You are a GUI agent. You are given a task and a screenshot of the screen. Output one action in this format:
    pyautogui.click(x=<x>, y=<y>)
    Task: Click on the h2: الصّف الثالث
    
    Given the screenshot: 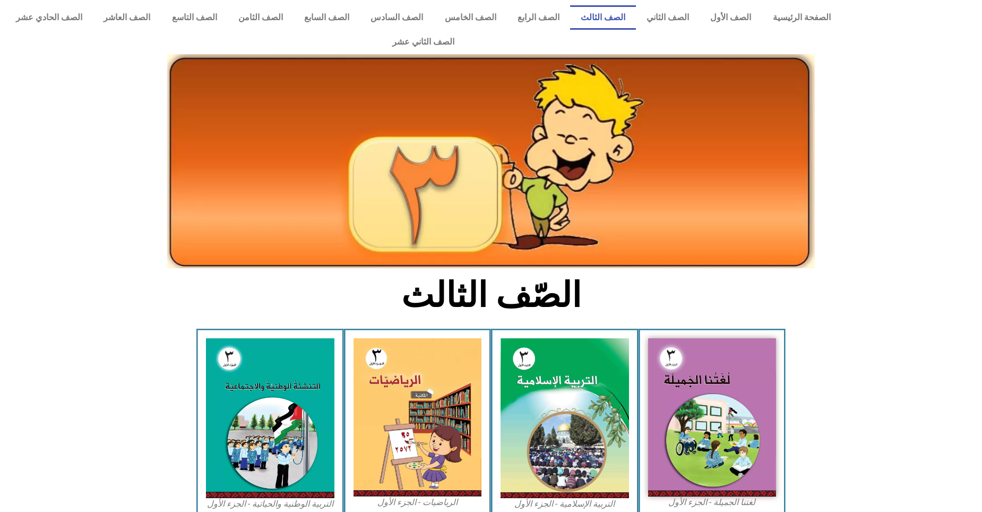 What is the action you would take?
    pyautogui.click(x=491, y=295)
    